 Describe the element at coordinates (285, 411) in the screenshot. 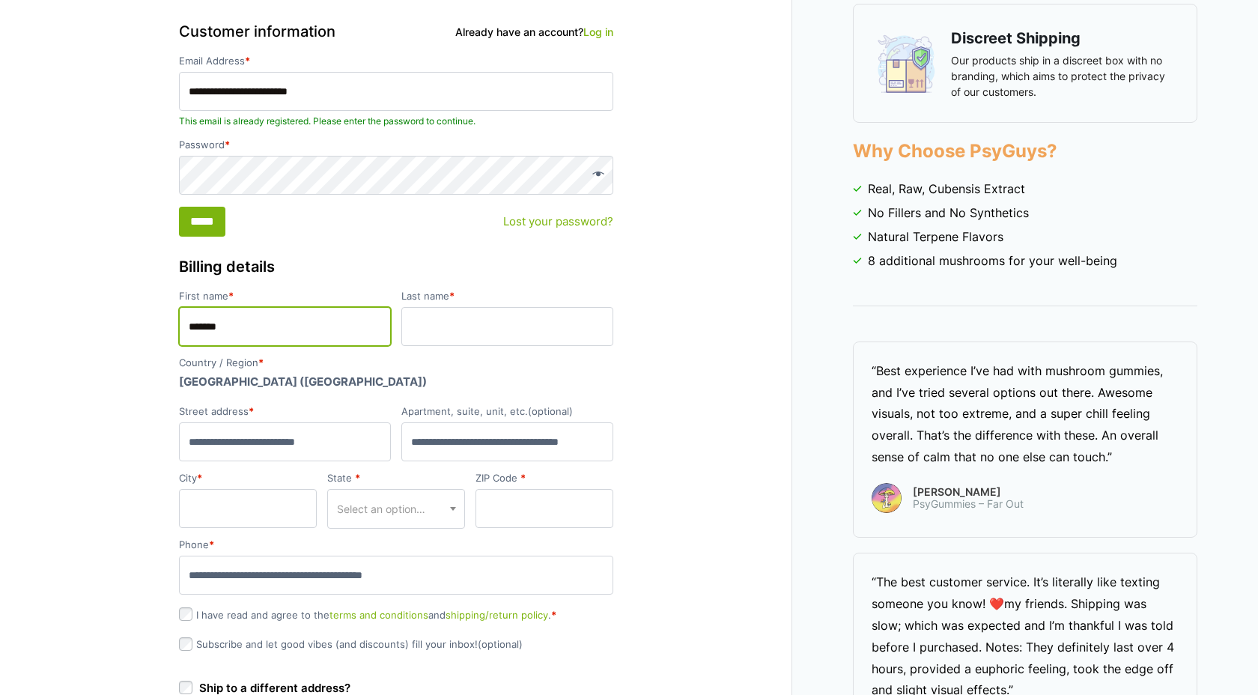

I see `label: Street address` at that location.